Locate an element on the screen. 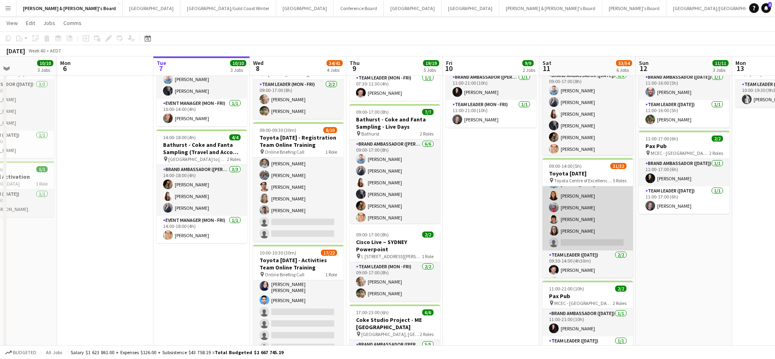  div: AEDT is located at coordinates (56, 50).